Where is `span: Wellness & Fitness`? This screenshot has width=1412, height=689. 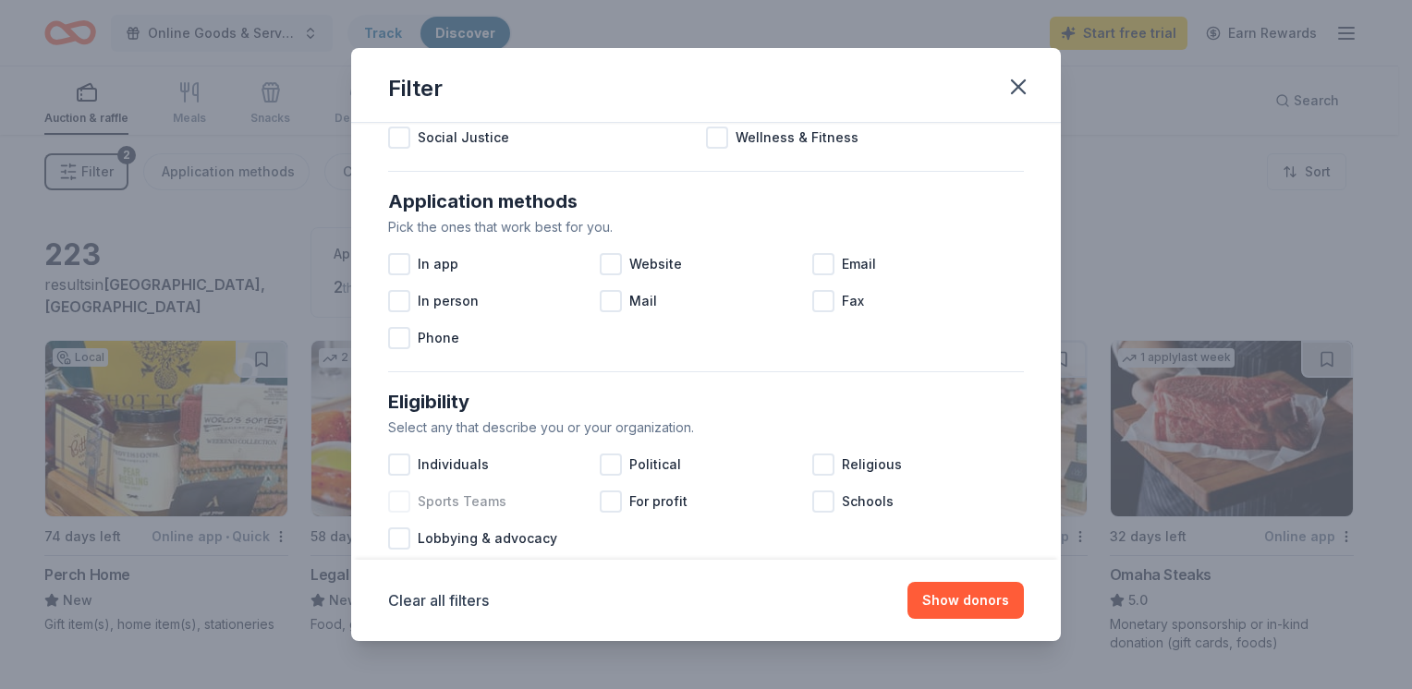
span: Wellness & Fitness is located at coordinates (796, 138).